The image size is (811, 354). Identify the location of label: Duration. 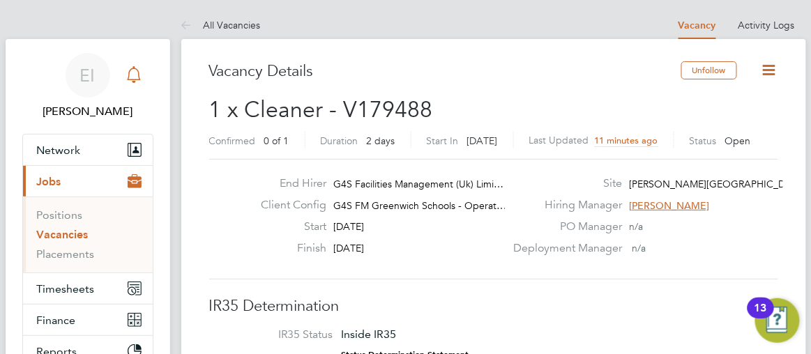
(340, 141).